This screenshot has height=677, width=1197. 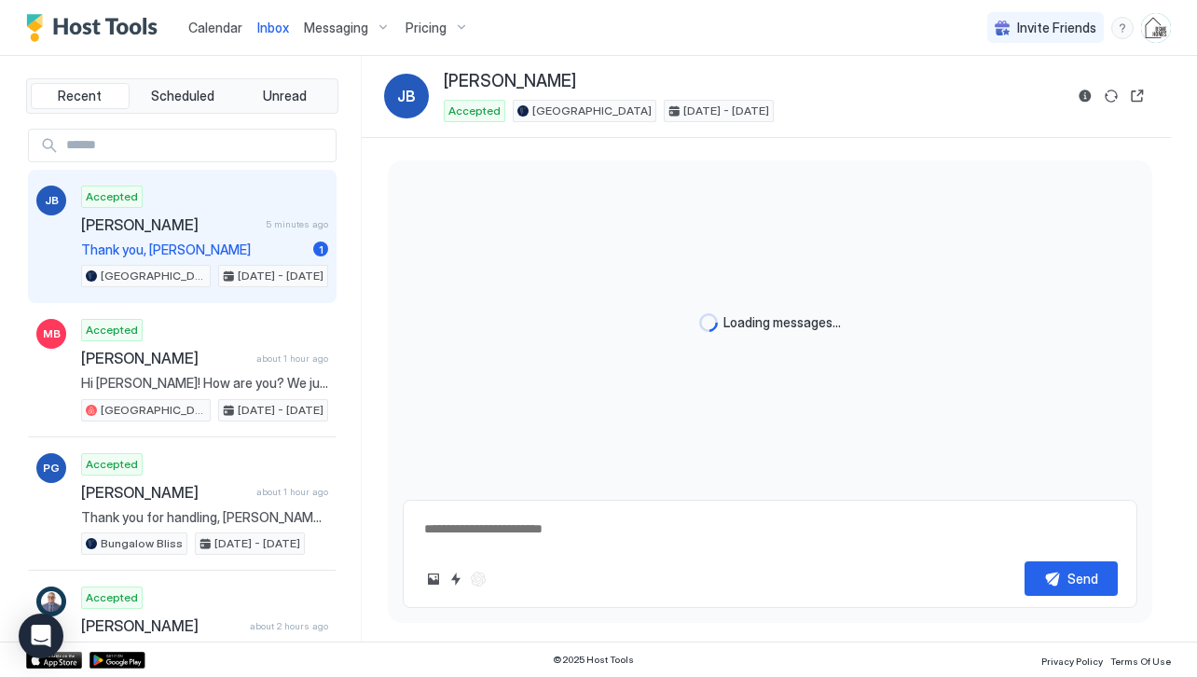 What do you see at coordinates (593, 659) in the screenshot?
I see `span: © 2025 Host Tools` at bounding box center [593, 659].